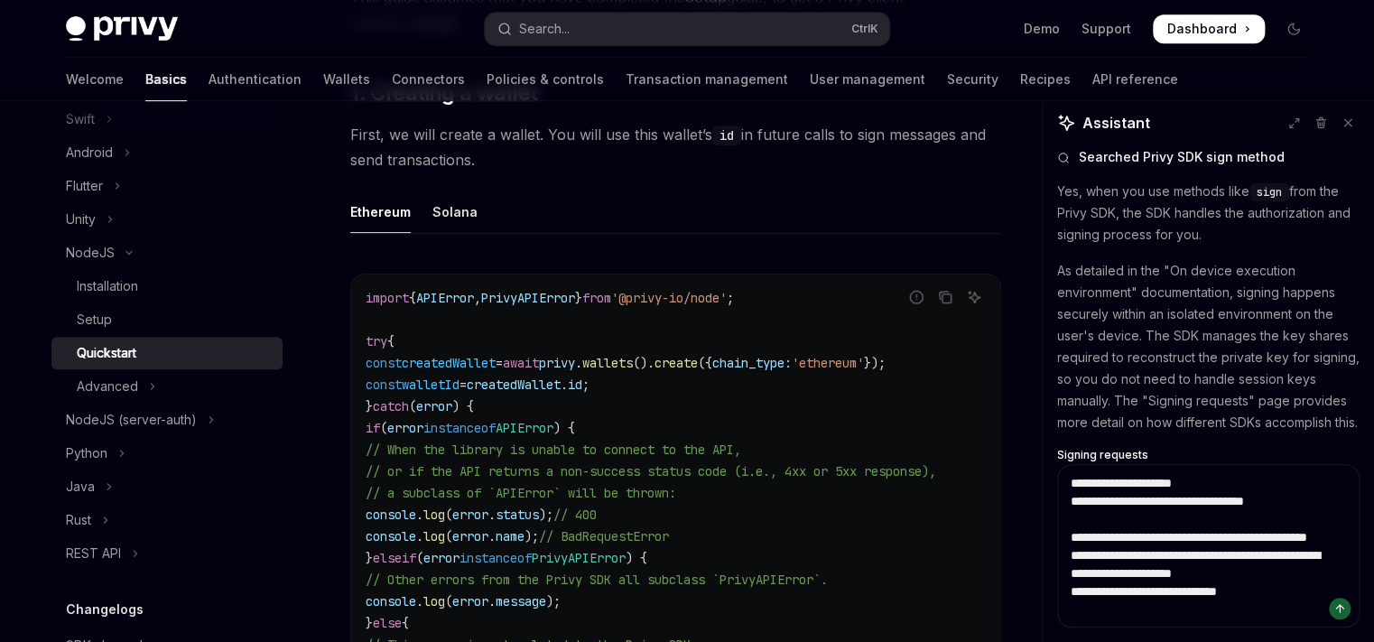  Describe the element at coordinates (122, 29) in the screenshot. I see `img: dark logo` at that location.